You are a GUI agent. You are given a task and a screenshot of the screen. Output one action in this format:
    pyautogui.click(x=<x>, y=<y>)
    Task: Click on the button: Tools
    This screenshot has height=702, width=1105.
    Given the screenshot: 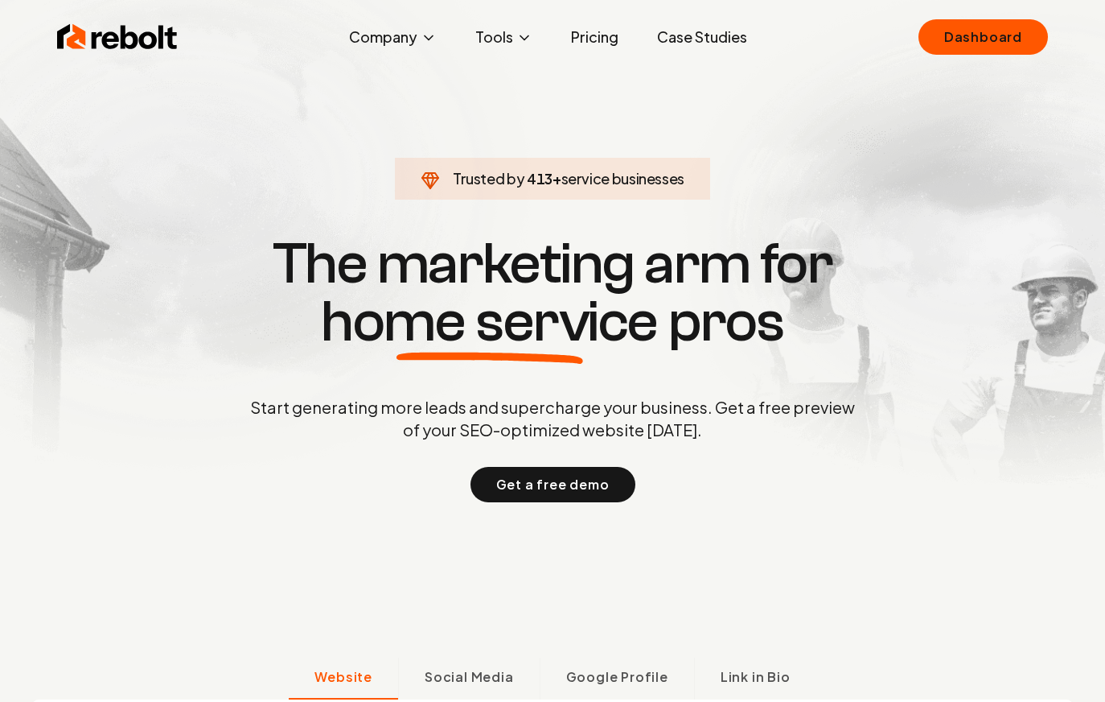 What is the action you would take?
    pyautogui.click(x=504, y=37)
    